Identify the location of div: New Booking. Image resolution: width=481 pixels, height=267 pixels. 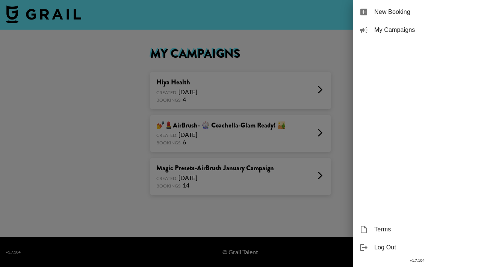
(417, 12).